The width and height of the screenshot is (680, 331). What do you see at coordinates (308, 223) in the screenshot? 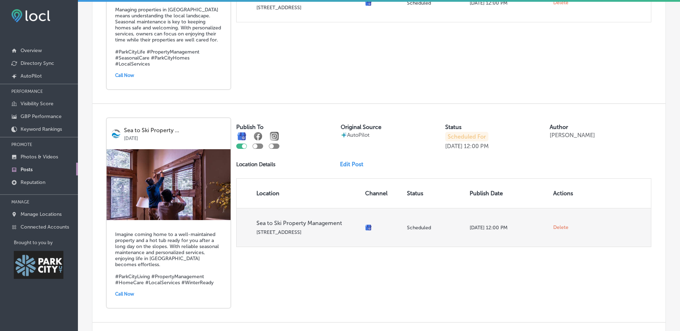
I see `p: Sea to Ski Property Management` at bounding box center [308, 223].